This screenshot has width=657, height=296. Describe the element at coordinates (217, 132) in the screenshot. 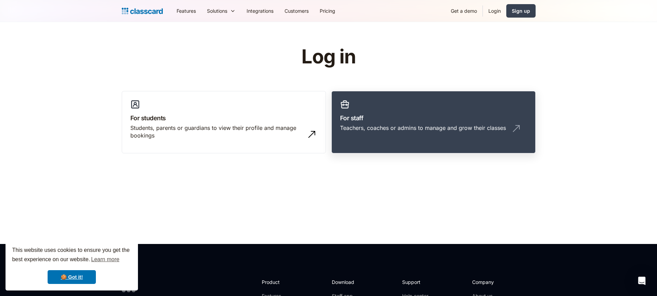

I see `div: Students, parents or guardians to view their profile and manage bookings` at that location.